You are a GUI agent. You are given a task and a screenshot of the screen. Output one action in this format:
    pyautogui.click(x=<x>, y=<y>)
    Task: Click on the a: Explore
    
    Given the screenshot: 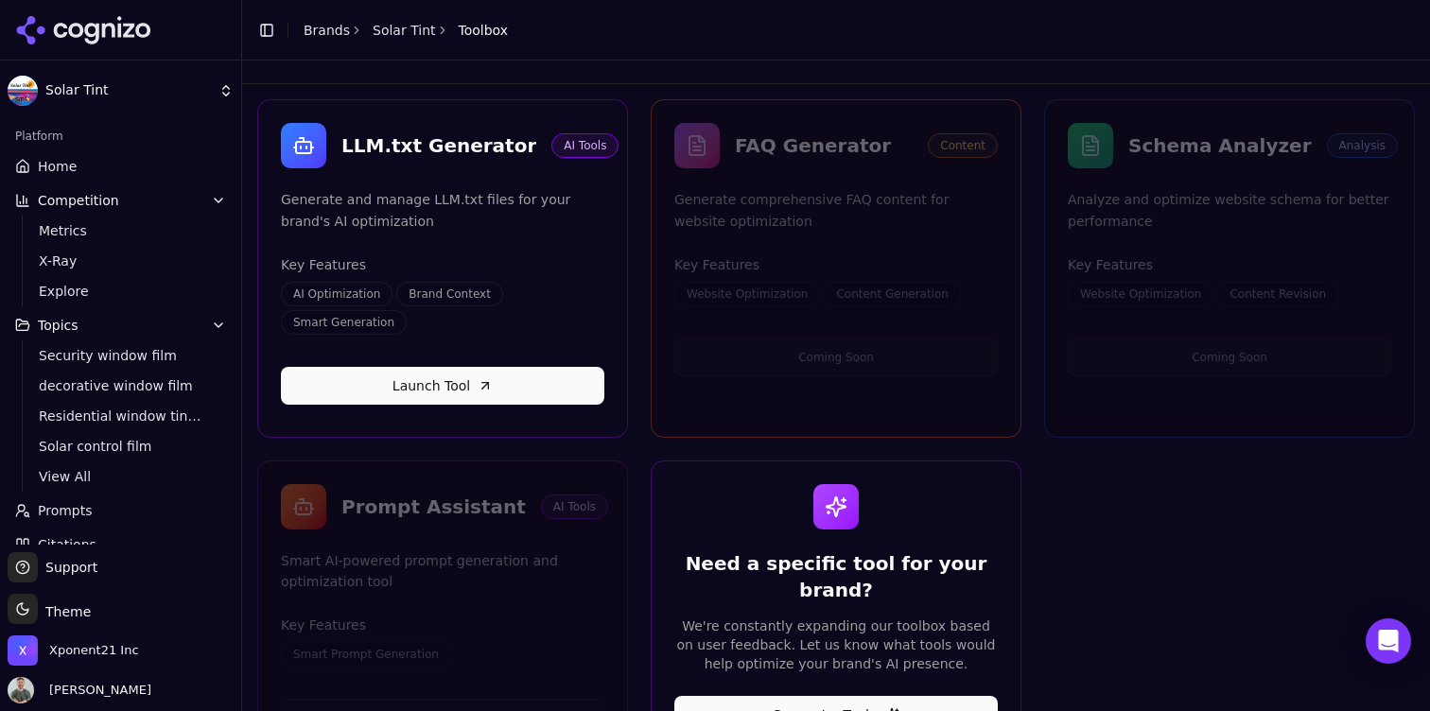 What is the action you would take?
    pyautogui.click(x=121, y=291)
    